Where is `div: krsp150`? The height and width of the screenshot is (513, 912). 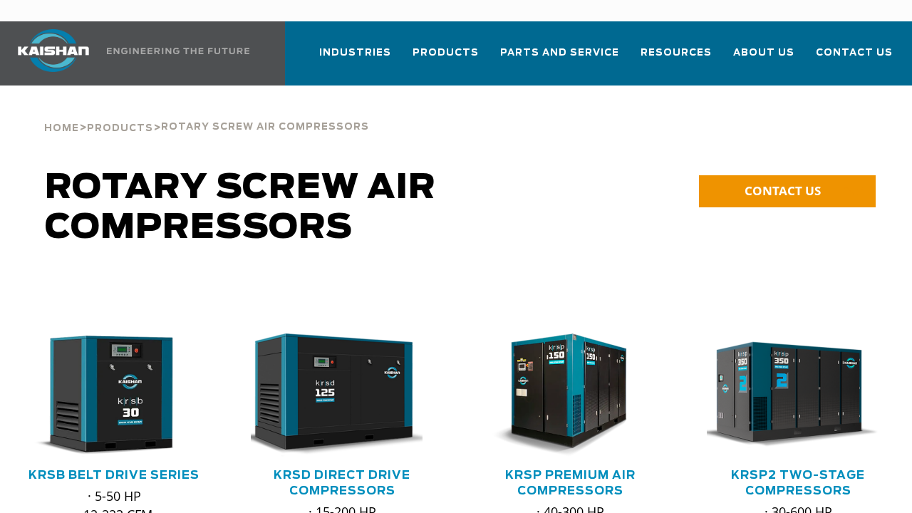
div: krsp150 is located at coordinates (570, 395).